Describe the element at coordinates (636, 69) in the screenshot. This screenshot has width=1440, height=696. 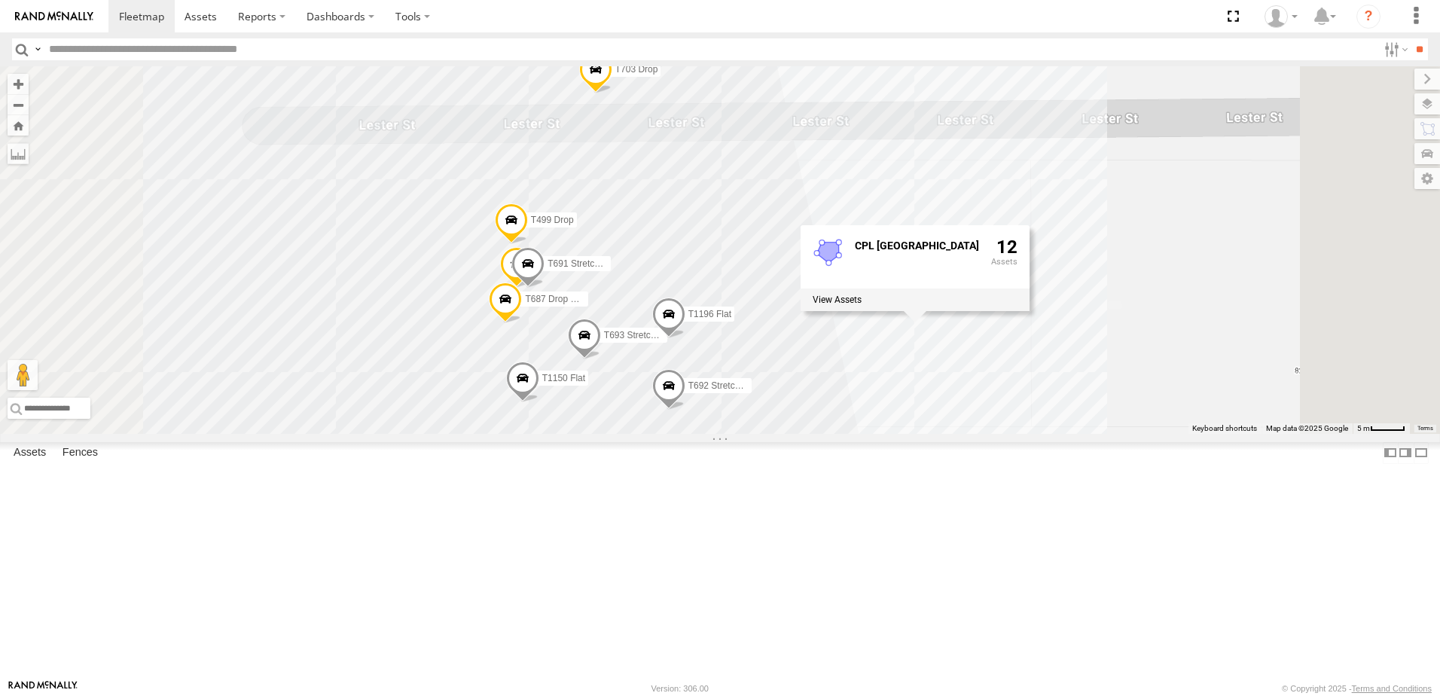
I see `span: T703 Drop` at that location.